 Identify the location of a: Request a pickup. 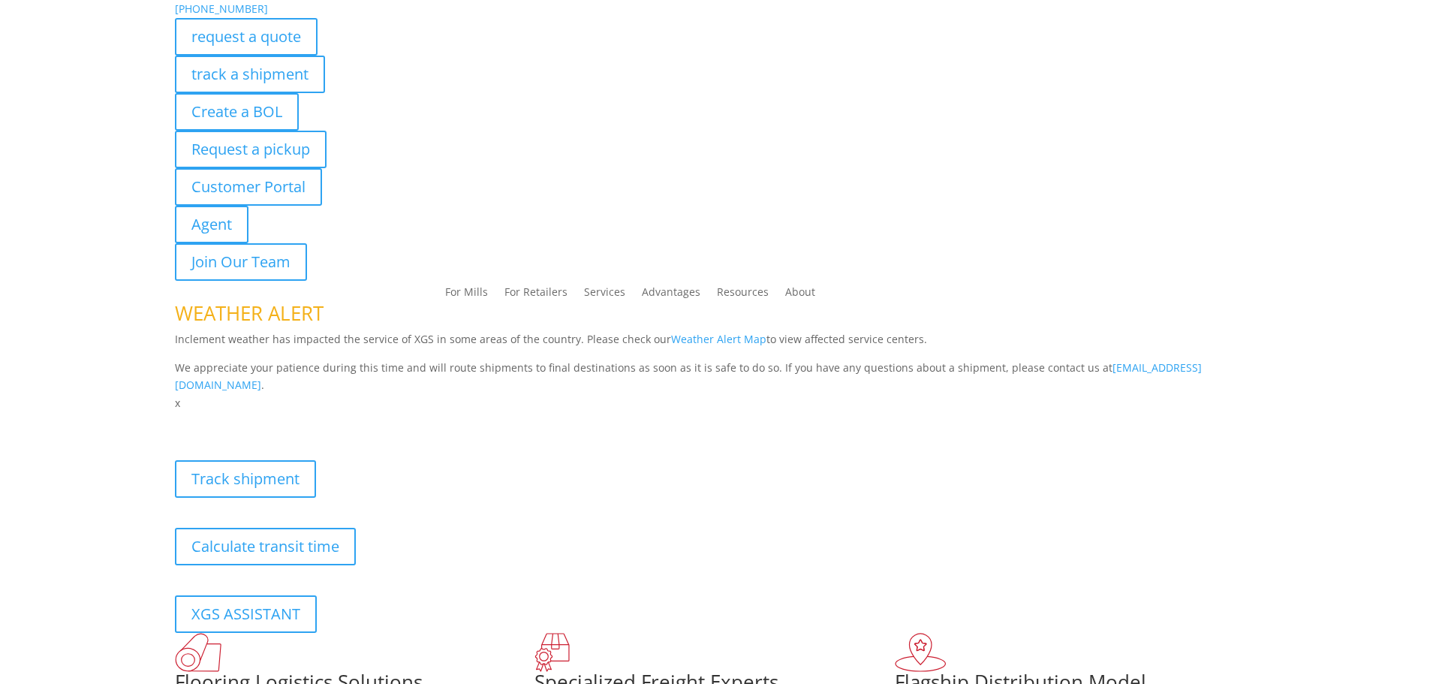
(251, 149).